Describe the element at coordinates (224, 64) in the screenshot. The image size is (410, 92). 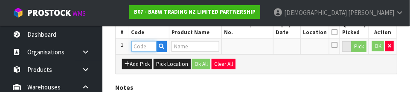
I see `button: Clear All` at that location.